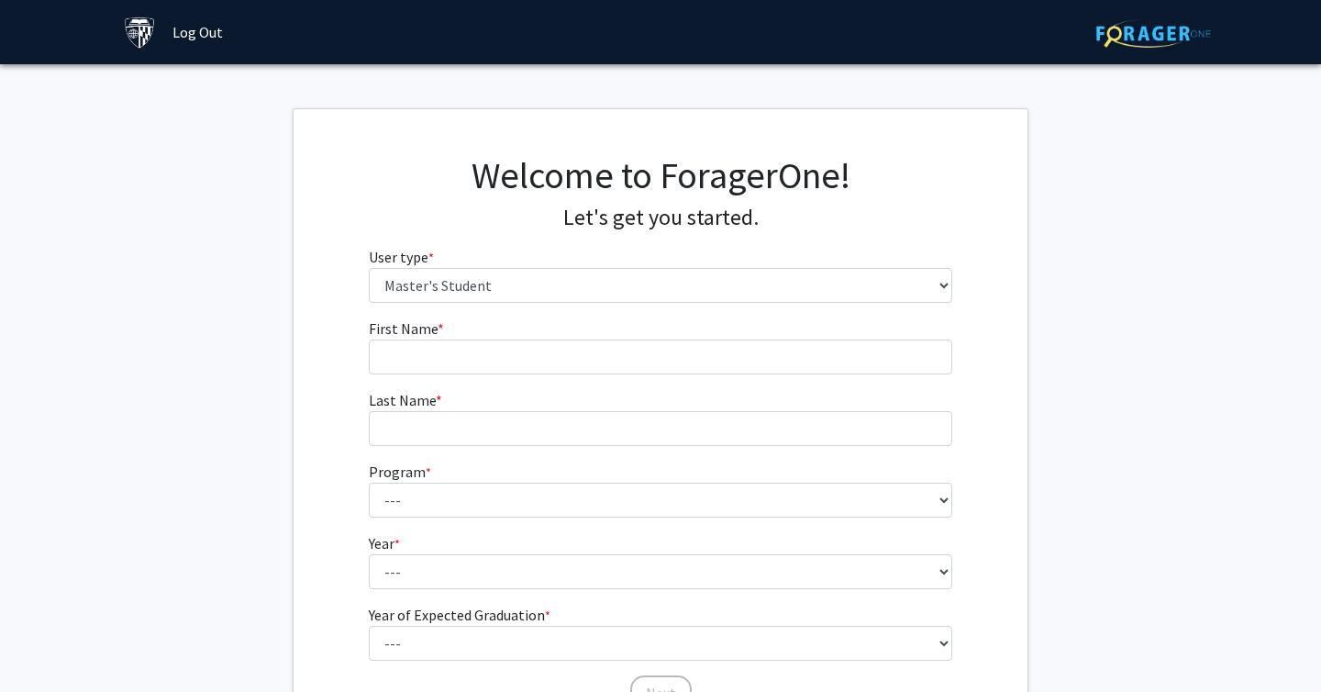 This screenshot has height=692, width=1321. I want to click on label: Year of Expected Graduation, so click(460, 615).